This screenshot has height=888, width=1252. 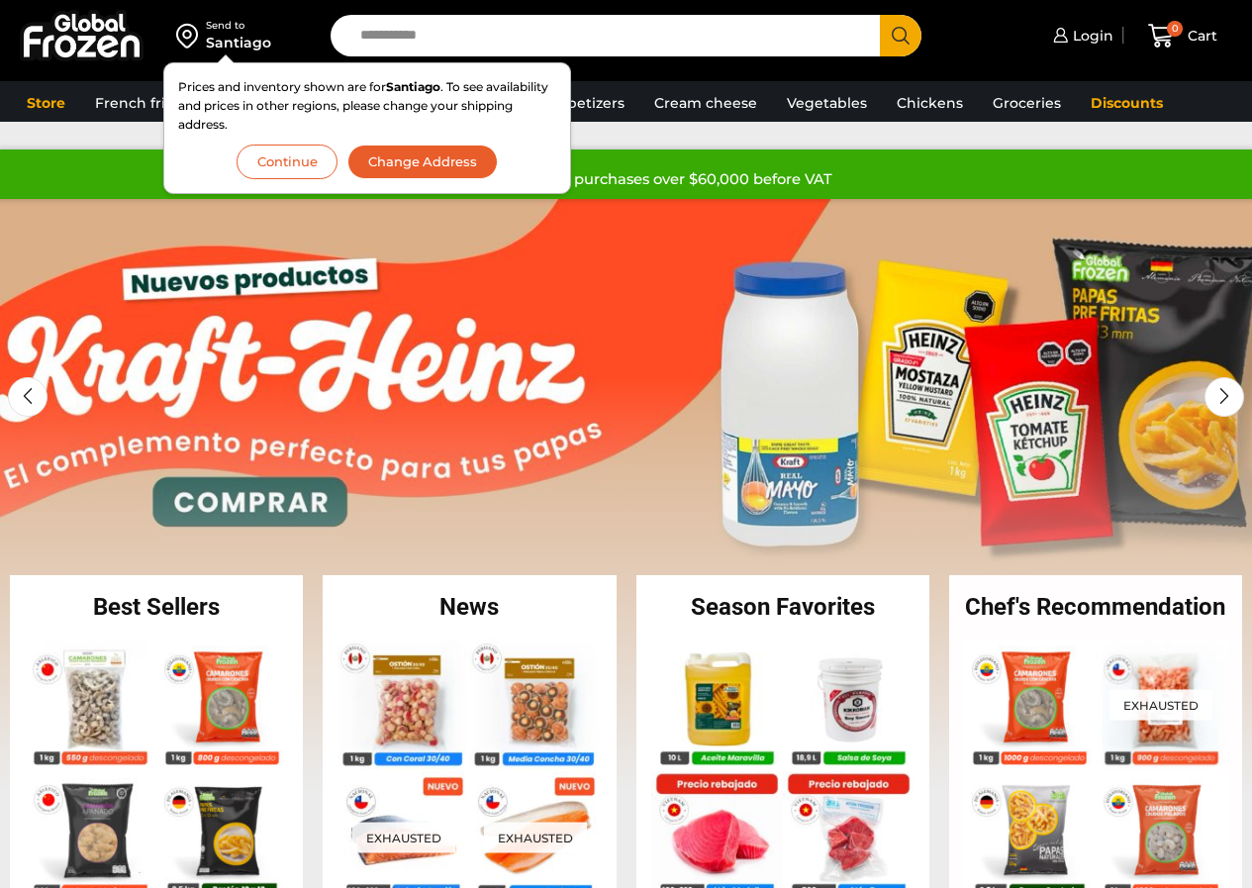 I want to click on font: Discounts, so click(x=1126, y=103).